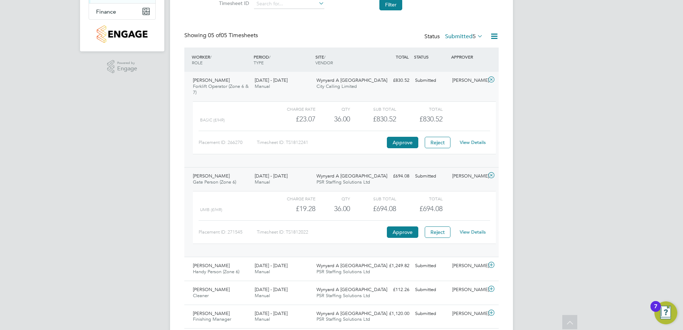  I want to click on div: 7, so click(656, 311).